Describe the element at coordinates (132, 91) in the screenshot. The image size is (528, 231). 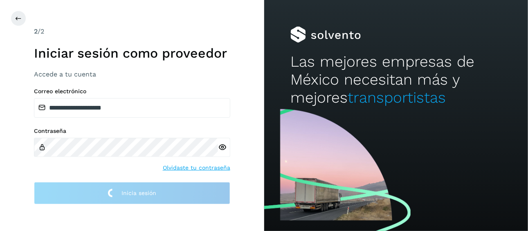
I see `label: Correo electrónico` at that location.